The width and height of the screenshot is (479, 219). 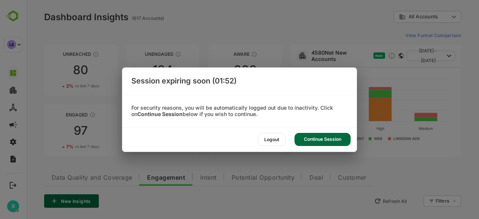 What do you see at coordinates (152, 54) in the screenshot?
I see `div: These accounts have not shown enough engagement and need nurturing` at bounding box center [152, 54].